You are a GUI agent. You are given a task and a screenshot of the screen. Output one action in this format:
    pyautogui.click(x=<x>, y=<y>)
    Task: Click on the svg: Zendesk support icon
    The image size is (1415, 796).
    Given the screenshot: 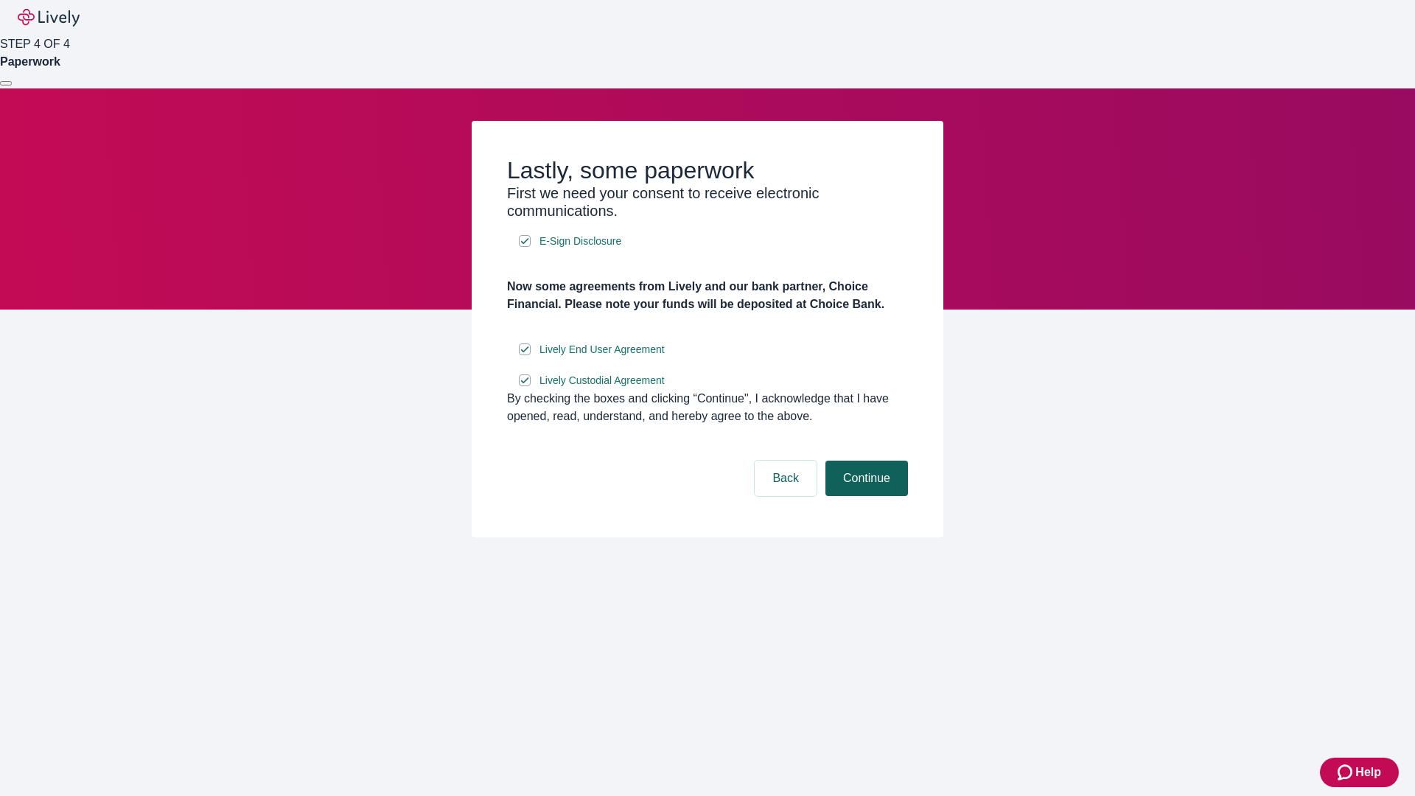 What is the action you would take?
    pyautogui.click(x=1346, y=772)
    